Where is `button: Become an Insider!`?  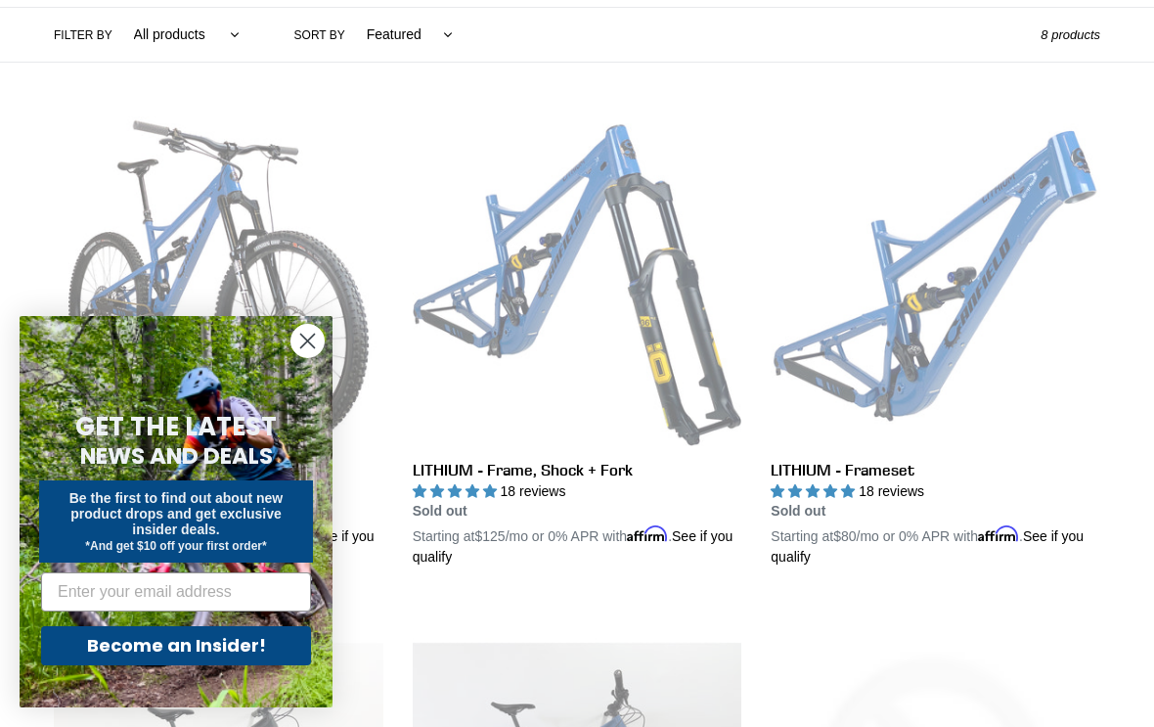
button: Become an Insider! is located at coordinates (176, 645).